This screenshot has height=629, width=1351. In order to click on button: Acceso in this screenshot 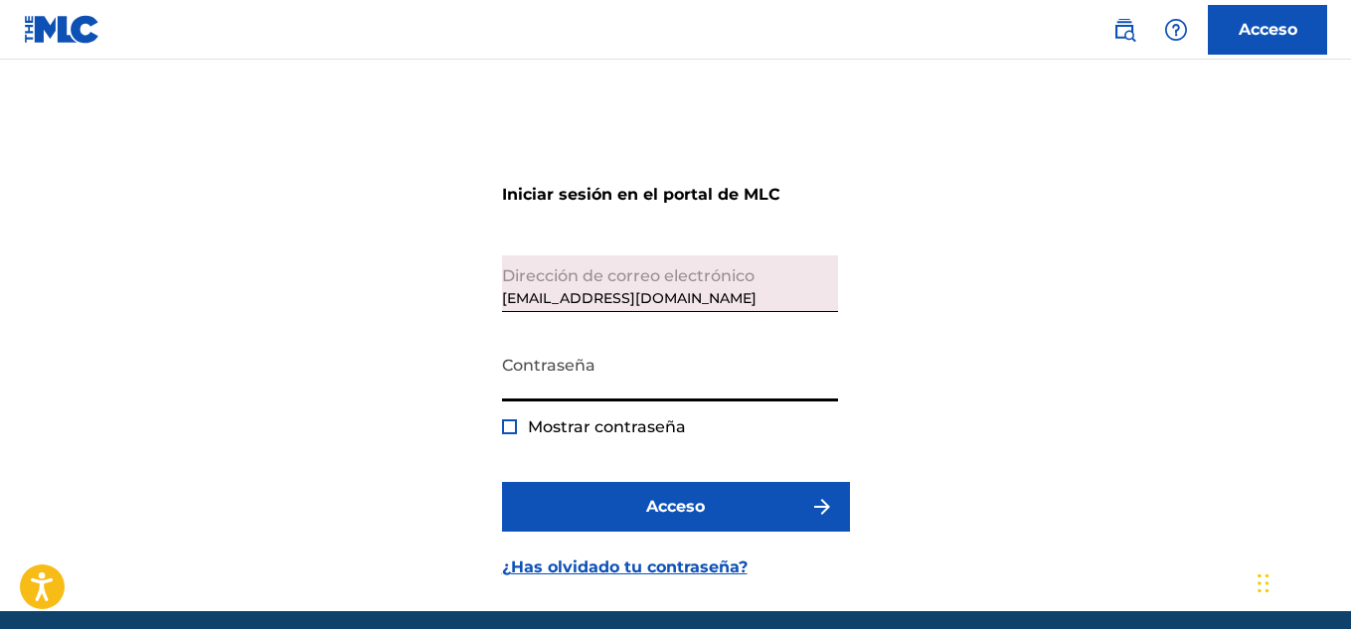, I will do `click(676, 507)`.